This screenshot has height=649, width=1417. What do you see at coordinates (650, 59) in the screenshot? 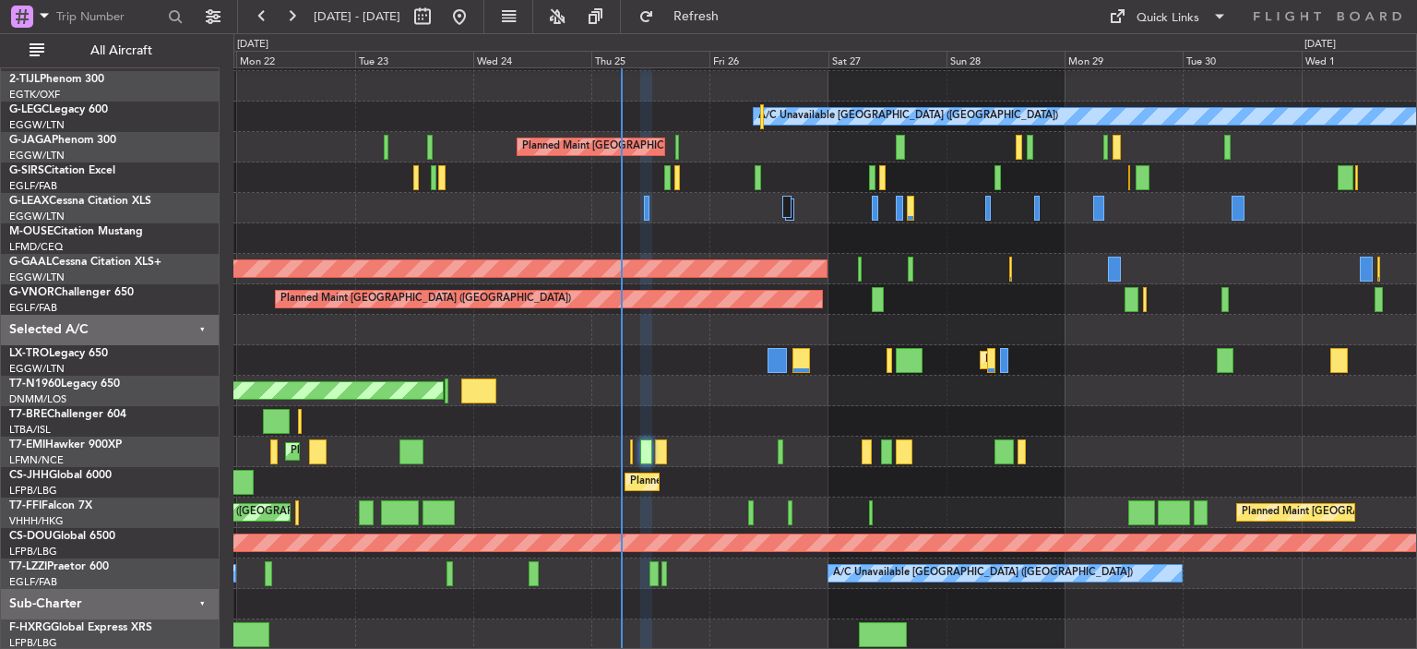
I see `div: Thu 25` at bounding box center [650, 59].